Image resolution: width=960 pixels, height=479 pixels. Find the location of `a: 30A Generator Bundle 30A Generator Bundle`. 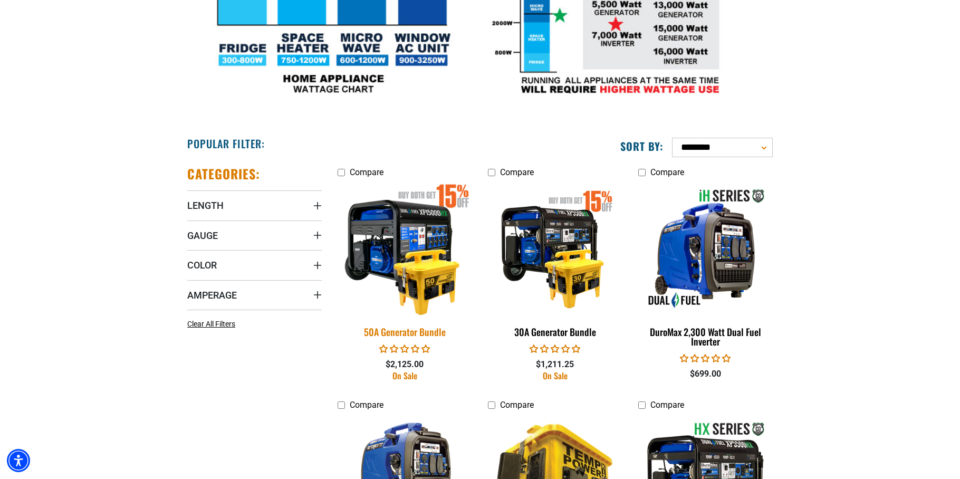

a: 30A Generator Bundle 30A Generator Bundle is located at coordinates (555, 263).